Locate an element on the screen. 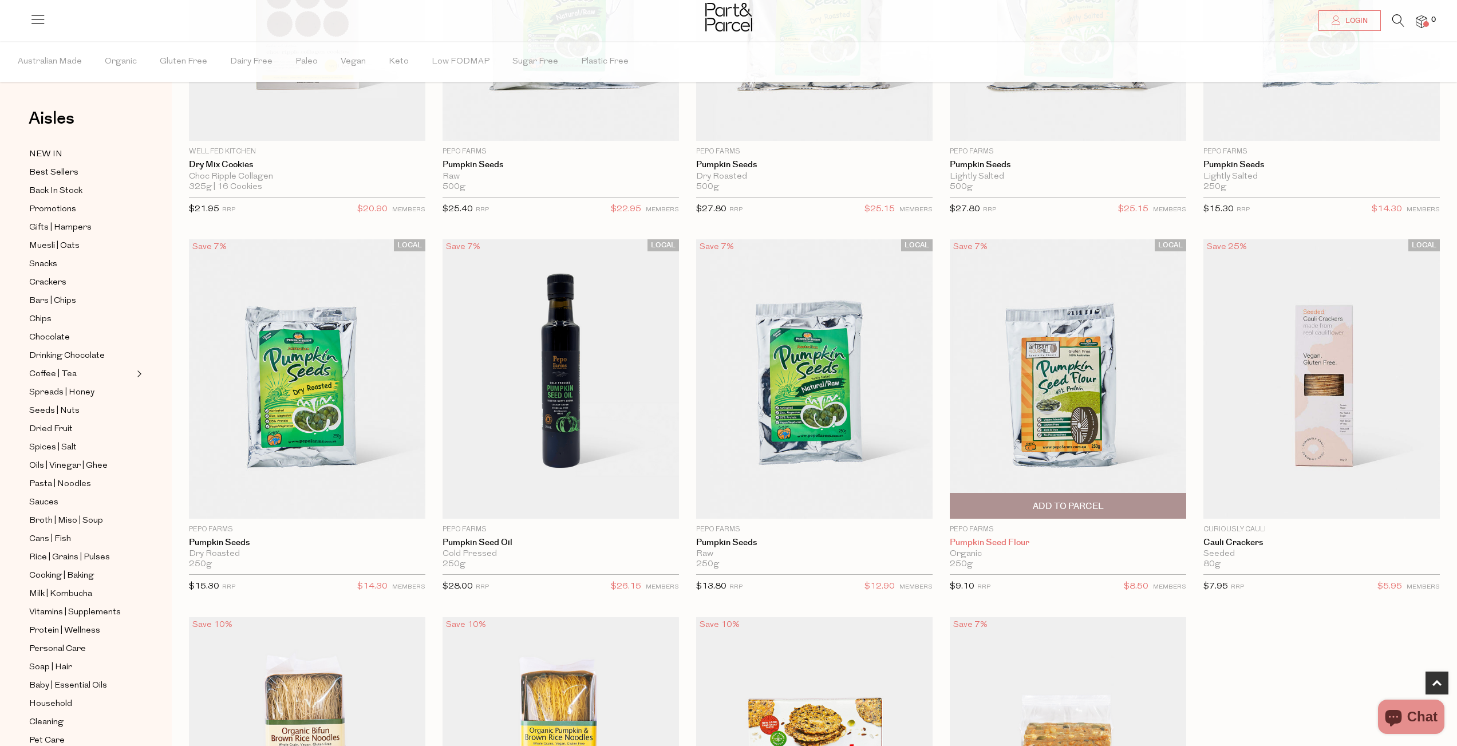 Image resolution: width=1457 pixels, height=746 pixels. span: Sugar Free is located at coordinates (535, 62).